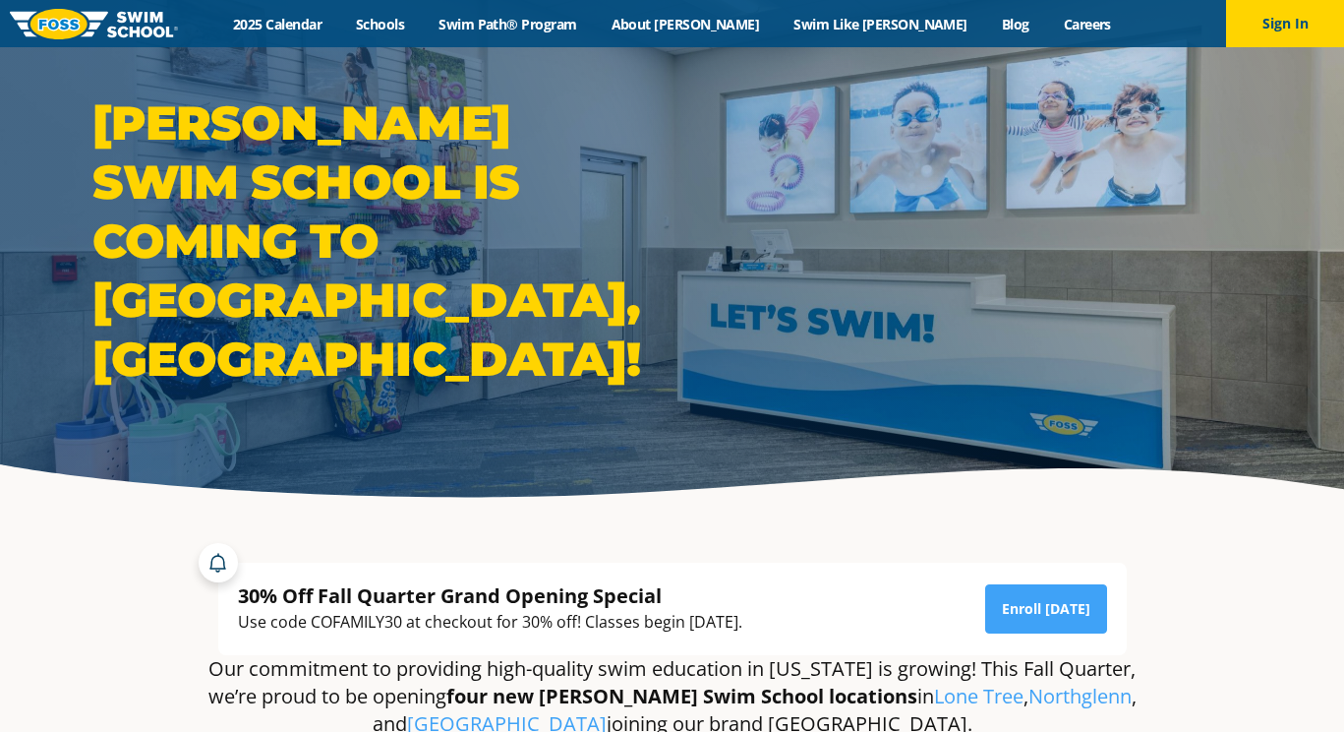 This screenshot has height=732, width=1344. I want to click on a: Schools, so click(381, 24).